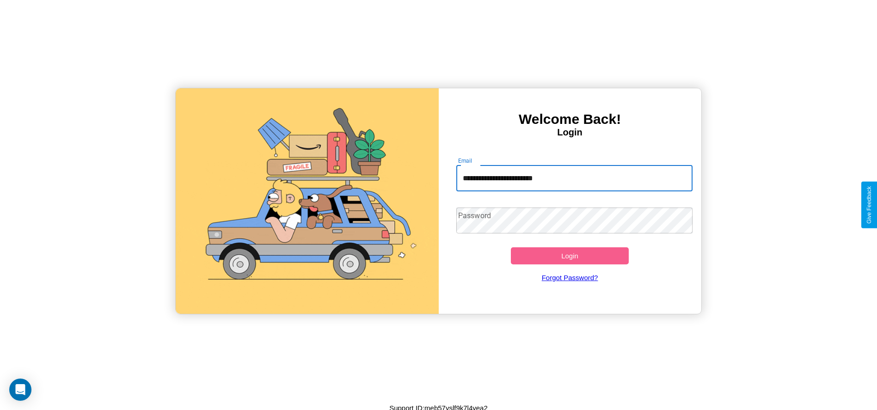 The image size is (877, 410). Describe the element at coordinates (570, 256) in the screenshot. I see `button: Login` at that location.